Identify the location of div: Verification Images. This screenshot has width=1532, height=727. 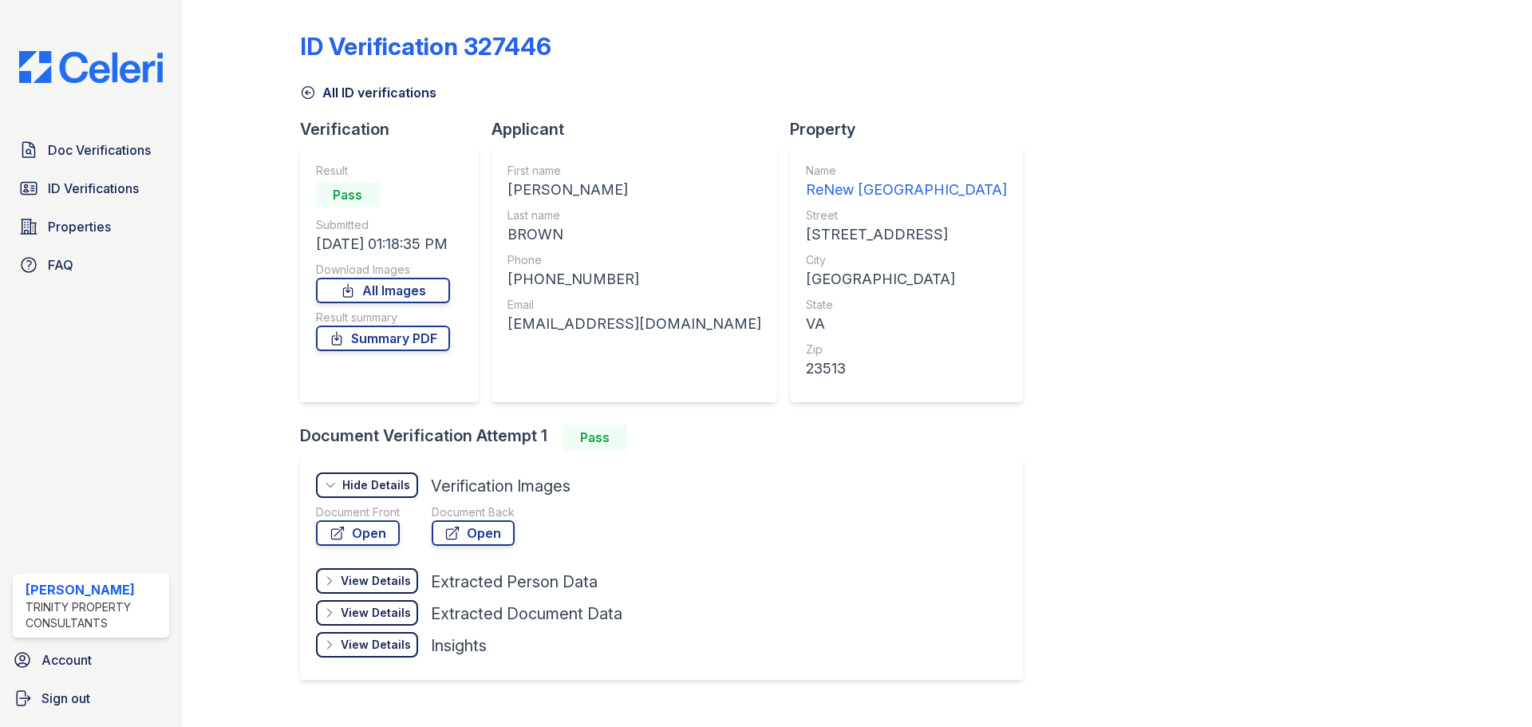
(500, 486).